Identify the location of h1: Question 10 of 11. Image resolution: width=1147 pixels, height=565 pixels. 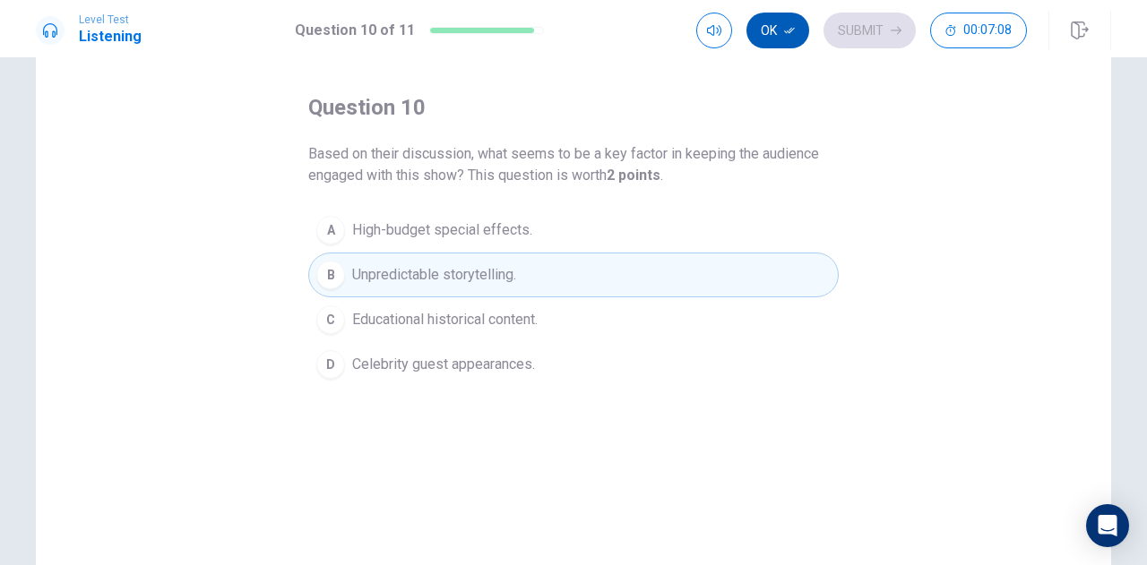
(355, 30).